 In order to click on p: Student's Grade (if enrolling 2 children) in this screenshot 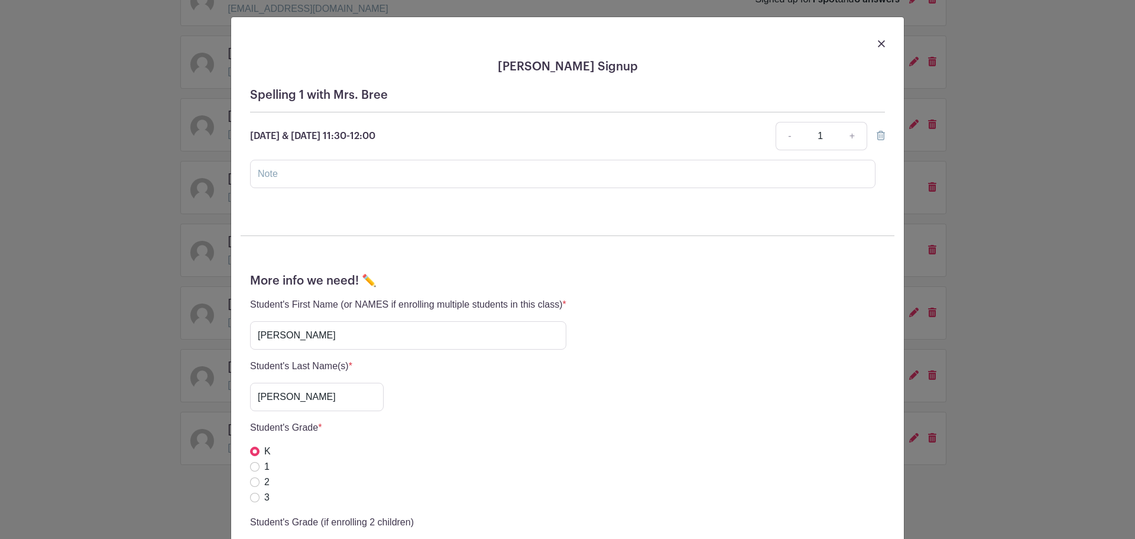, I will do `click(332, 522)`.